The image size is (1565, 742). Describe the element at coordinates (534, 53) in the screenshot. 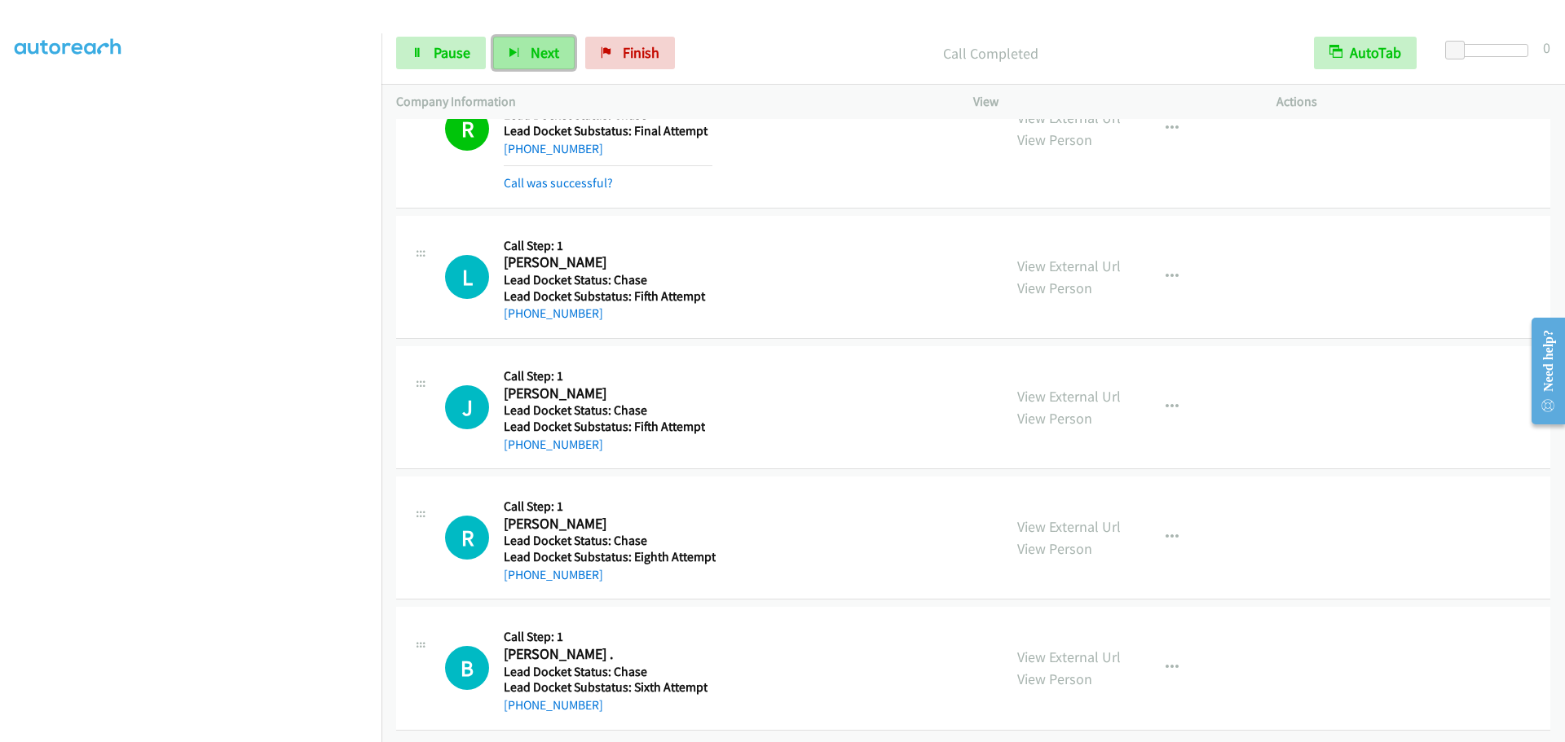

I see `button: Next` at that location.